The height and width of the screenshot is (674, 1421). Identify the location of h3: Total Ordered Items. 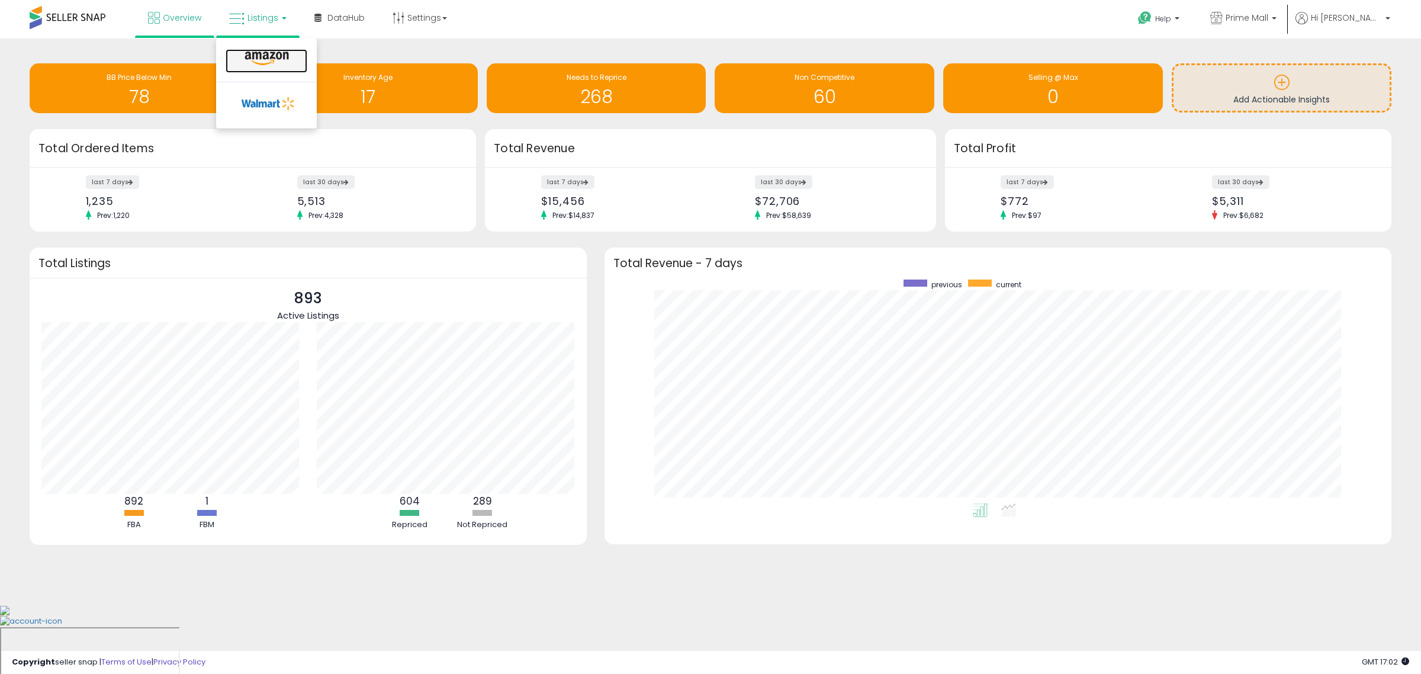
(253, 149).